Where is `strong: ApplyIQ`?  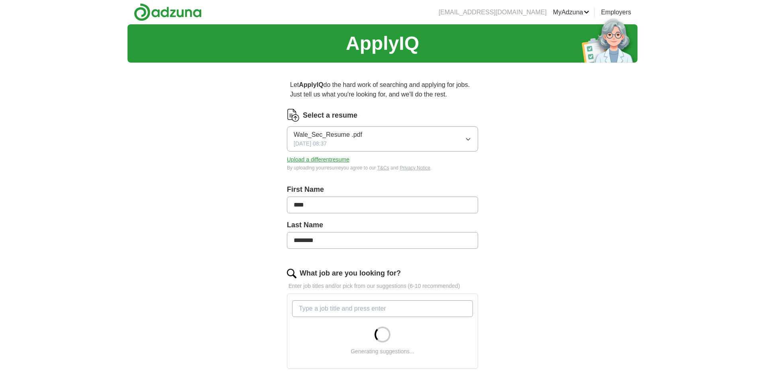
strong: ApplyIQ is located at coordinates (311, 85).